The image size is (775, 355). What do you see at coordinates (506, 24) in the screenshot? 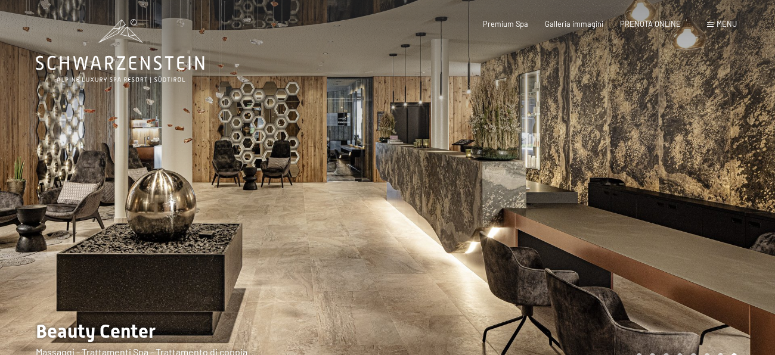
I see `a: Premium Spa` at bounding box center [506, 24].